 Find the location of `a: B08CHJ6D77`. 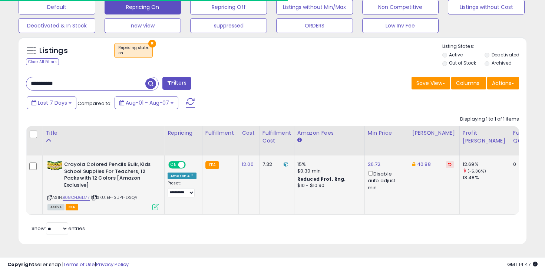

a: B08CHJ6D77 is located at coordinates (76, 197).